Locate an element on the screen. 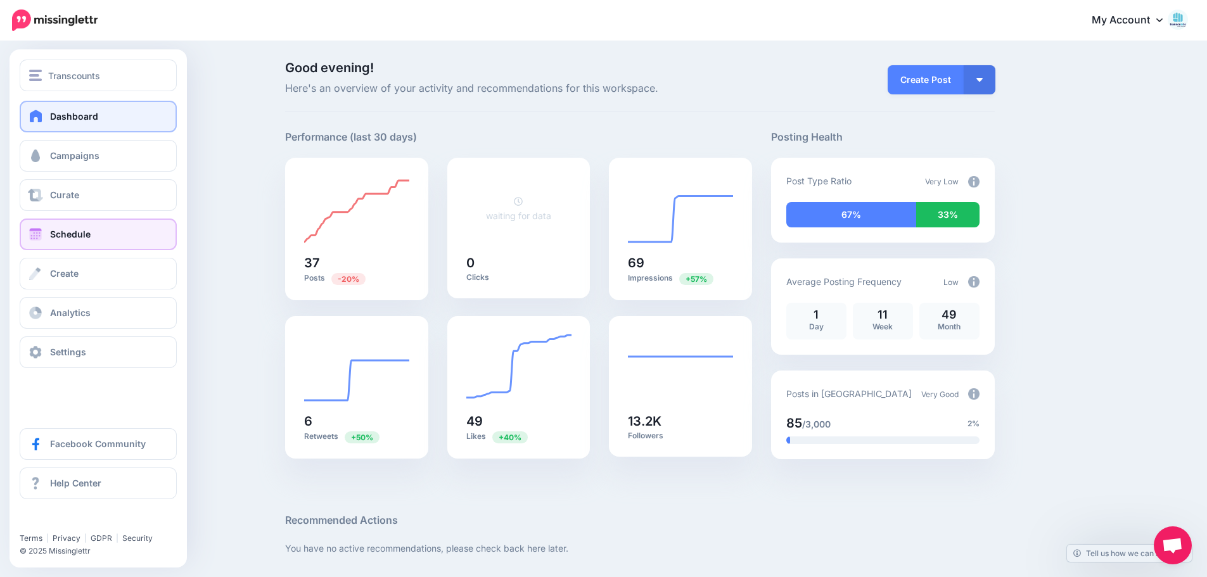 The image size is (1207, 577). span: 85 is located at coordinates (794, 423).